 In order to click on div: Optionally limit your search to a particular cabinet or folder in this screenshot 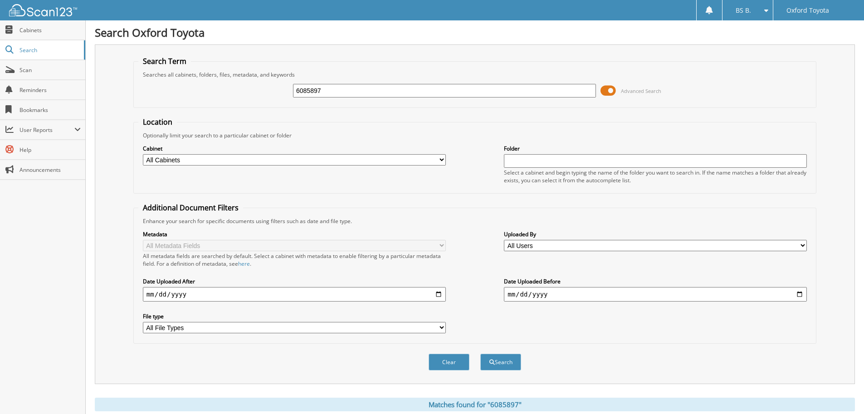, I will do `click(475, 135)`.